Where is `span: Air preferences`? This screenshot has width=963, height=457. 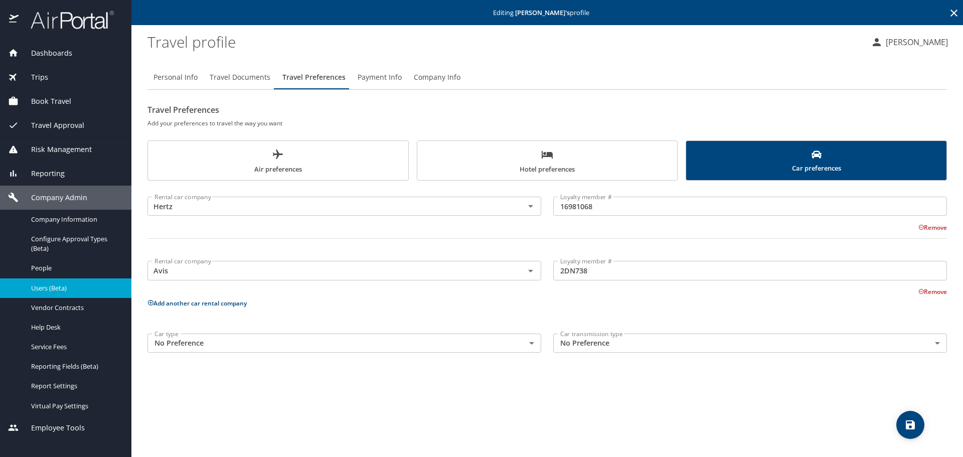 span: Air preferences is located at coordinates (278, 162).